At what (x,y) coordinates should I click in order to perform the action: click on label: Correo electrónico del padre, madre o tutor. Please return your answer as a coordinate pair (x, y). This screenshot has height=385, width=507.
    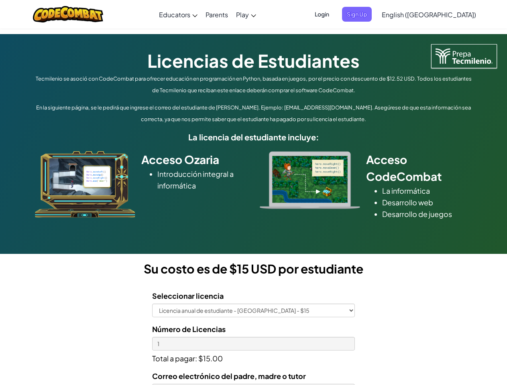
    Looking at the image, I should click on (229, 376).